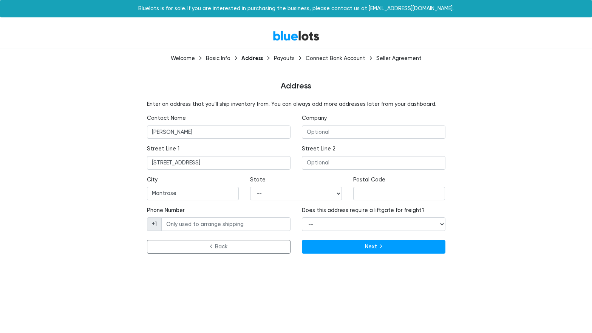 The image size is (592, 333). I want to click on label: Street Line 1, so click(163, 149).